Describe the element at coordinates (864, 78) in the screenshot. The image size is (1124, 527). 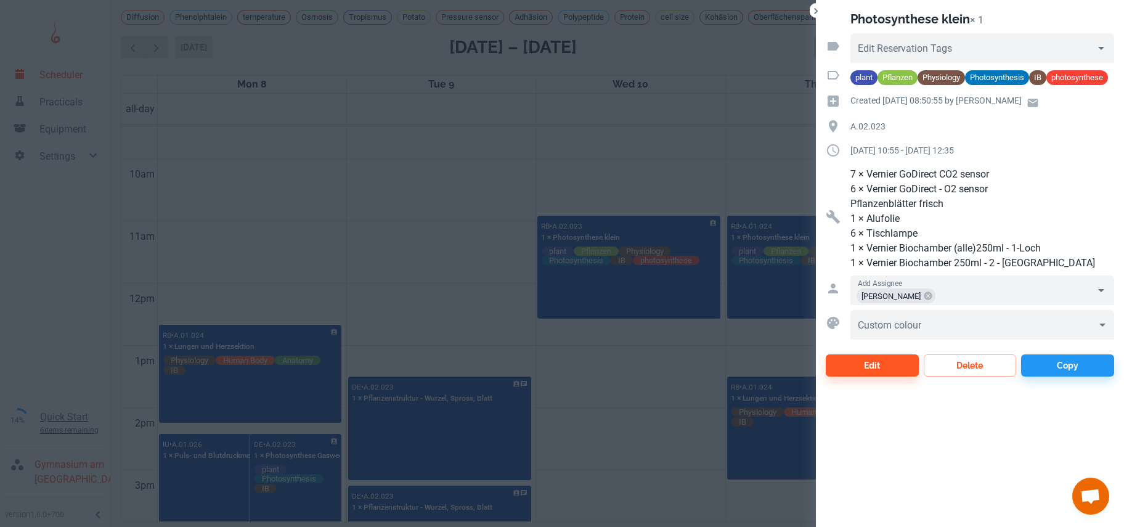
I see `span: plant` at that location.